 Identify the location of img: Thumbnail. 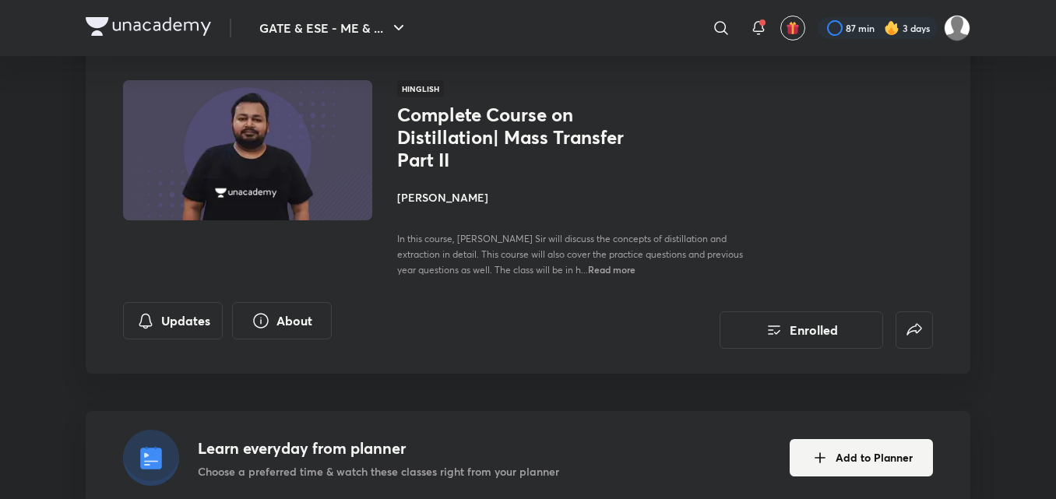
(248, 150).